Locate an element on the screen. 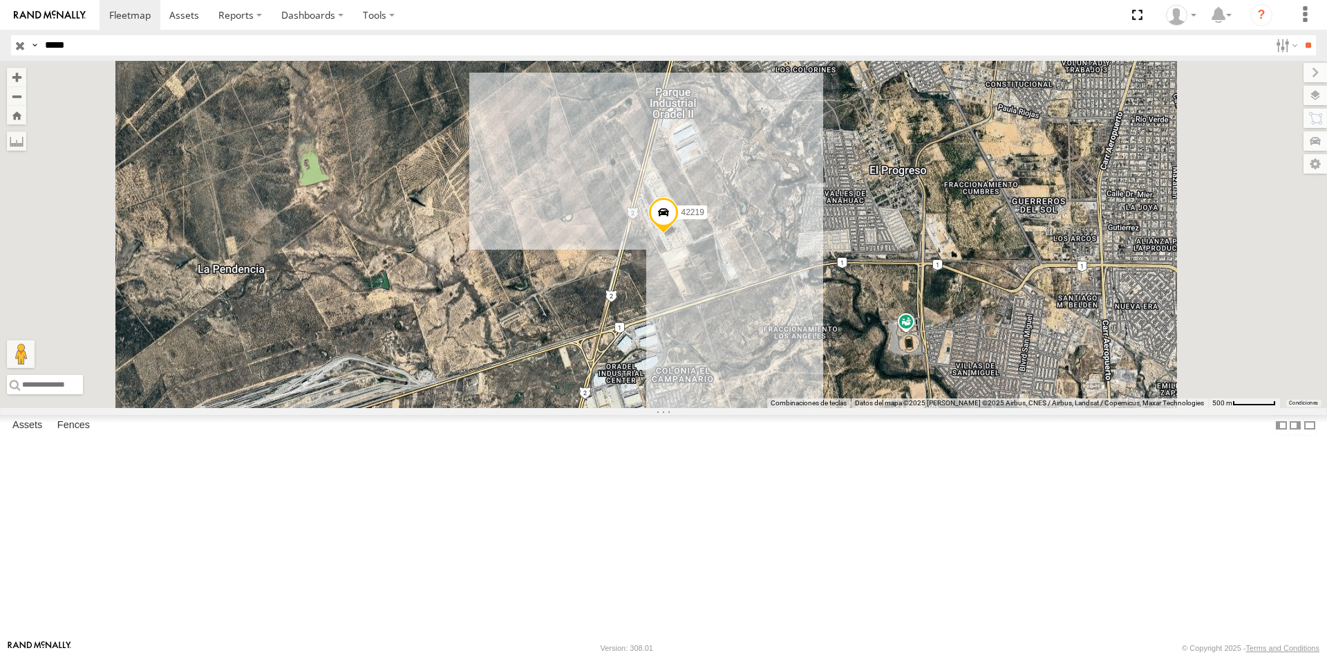 The height and width of the screenshot is (655, 1327). div: Version: 308.01 is located at coordinates (627, 648).